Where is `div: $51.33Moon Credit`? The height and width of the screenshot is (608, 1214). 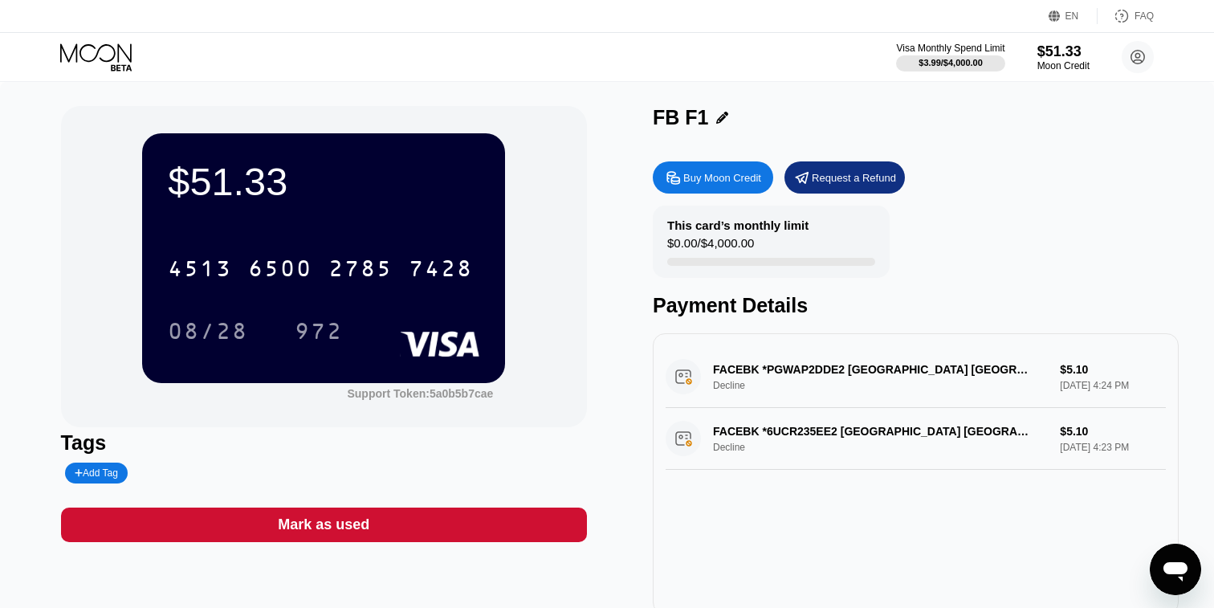
div: $51.33Moon Credit is located at coordinates (1063, 57).